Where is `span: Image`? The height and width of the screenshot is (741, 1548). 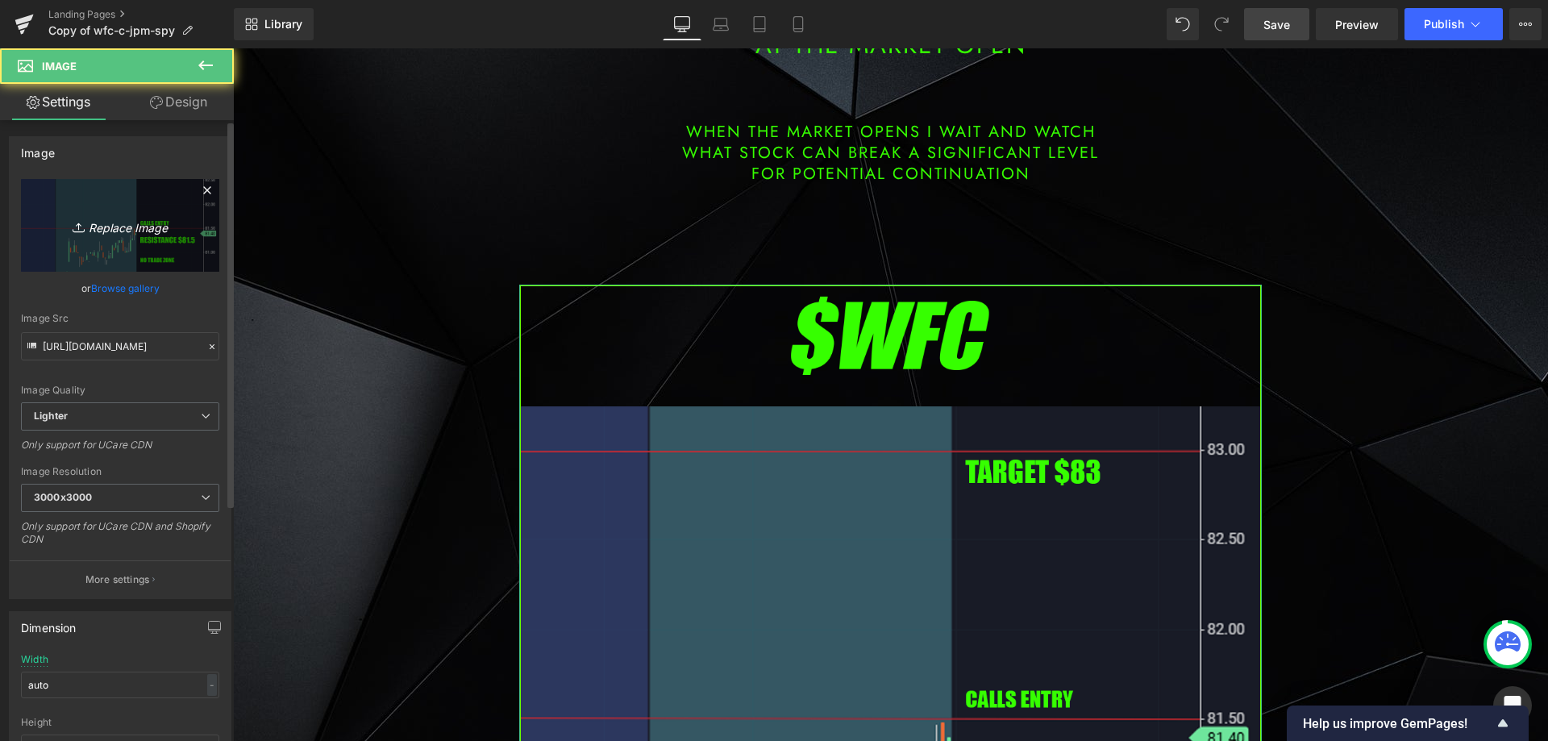 span: Image is located at coordinates (59, 66).